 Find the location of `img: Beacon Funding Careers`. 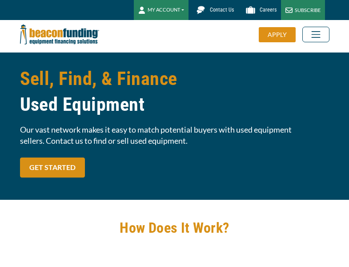

img: Beacon Funding Careers is located at coordinates (250, 10).